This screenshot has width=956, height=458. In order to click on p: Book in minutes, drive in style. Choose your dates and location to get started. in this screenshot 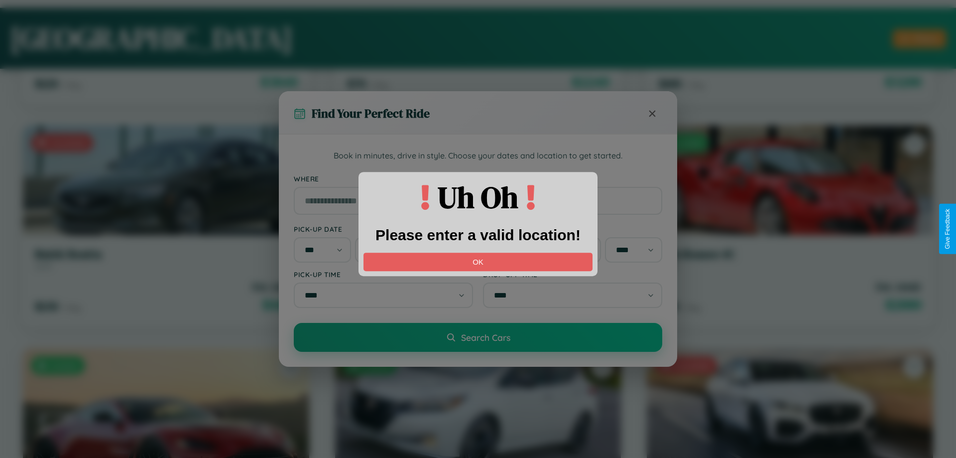, I will do `click(478, 156)`.